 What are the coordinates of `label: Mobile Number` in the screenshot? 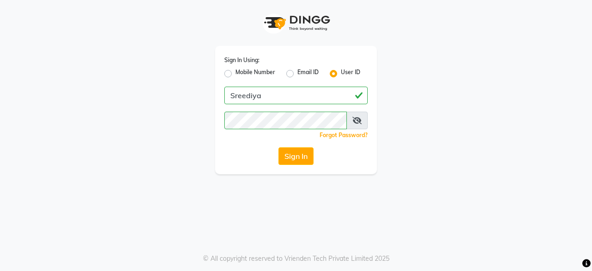 It's located at (255, 74).